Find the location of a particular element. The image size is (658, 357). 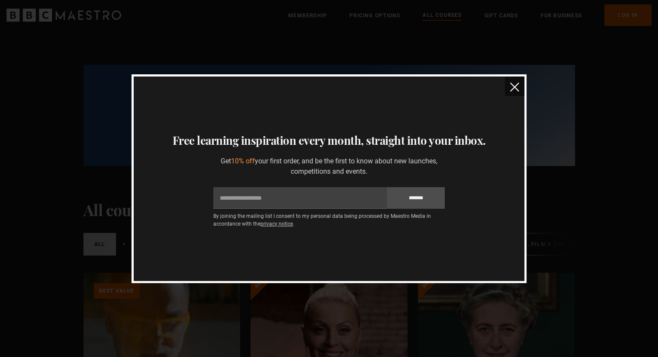

button: close is located at coordinates (514, 86).